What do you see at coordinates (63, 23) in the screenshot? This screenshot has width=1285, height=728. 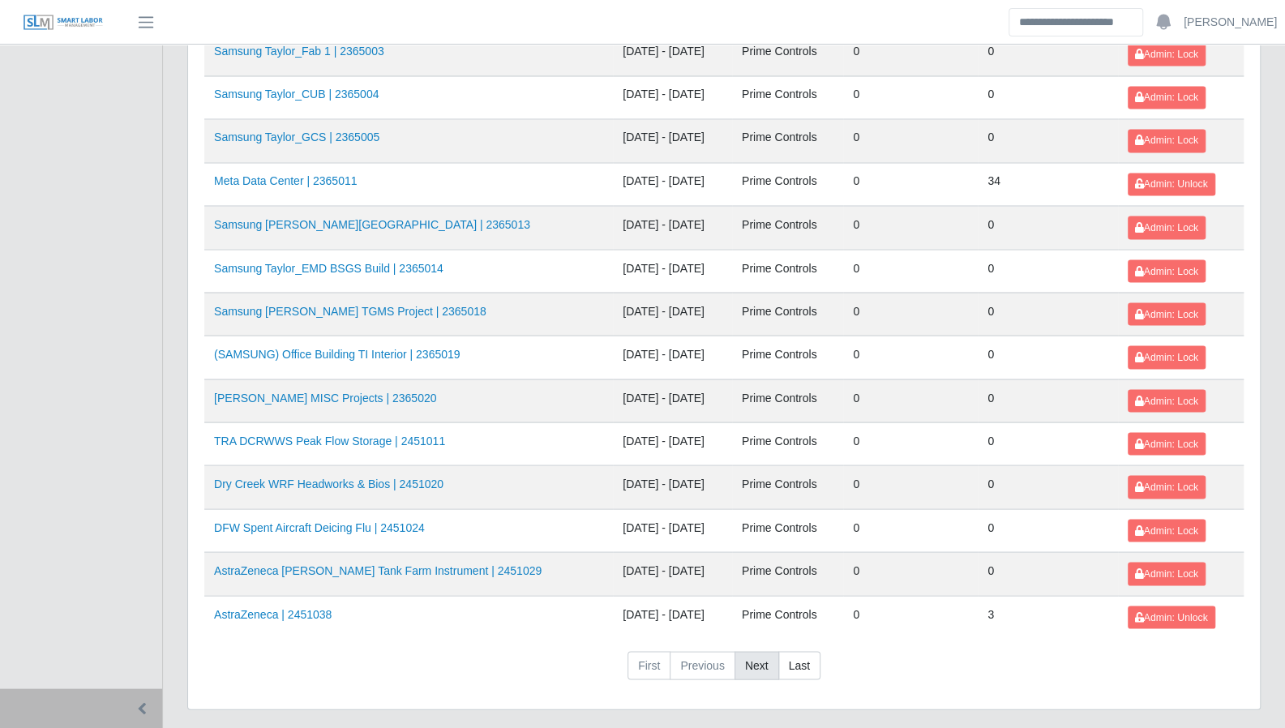 I see `img: SLM Logo` at bounding box center [63, 23].